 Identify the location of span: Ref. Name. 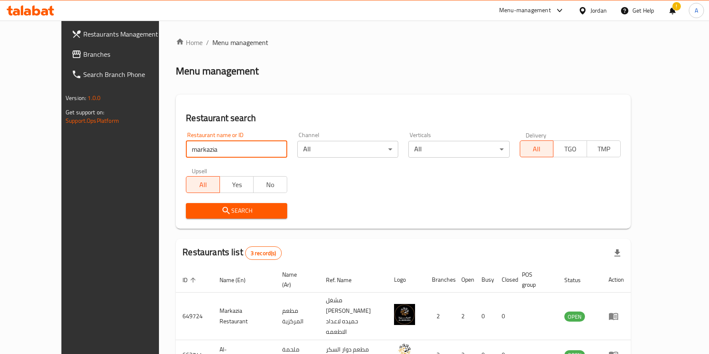
(344, 280).